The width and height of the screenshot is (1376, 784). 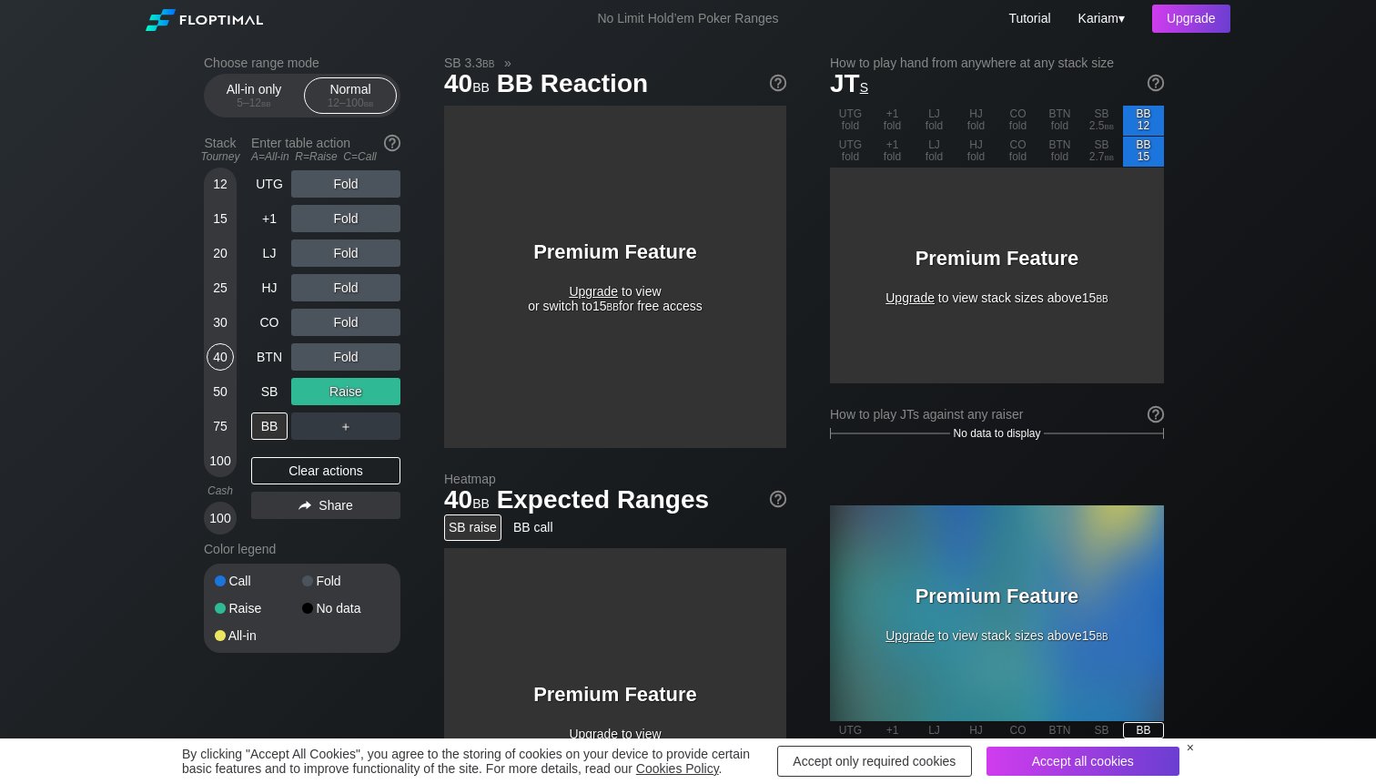 What do you see at coordinates (220, 157) in the screenshot?
I see `div: Tourney` at bounding box center [220, 157].